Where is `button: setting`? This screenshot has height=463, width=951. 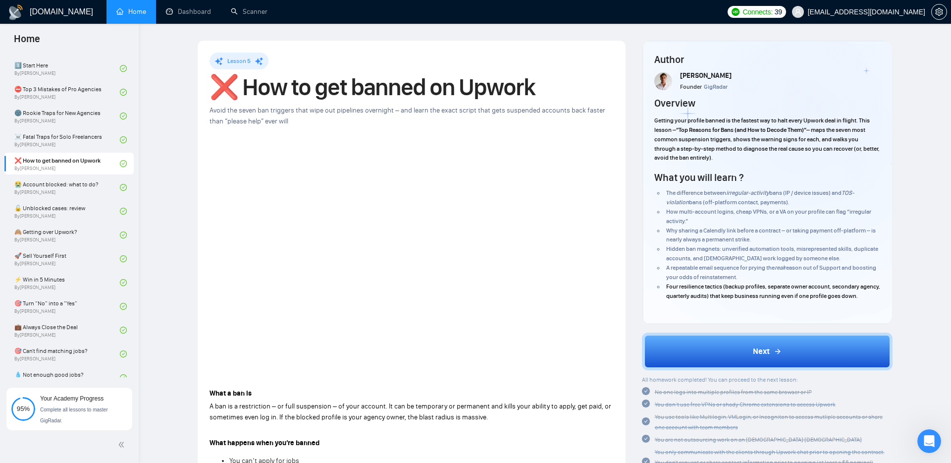
button: setting is located at coordinates (939, 12).